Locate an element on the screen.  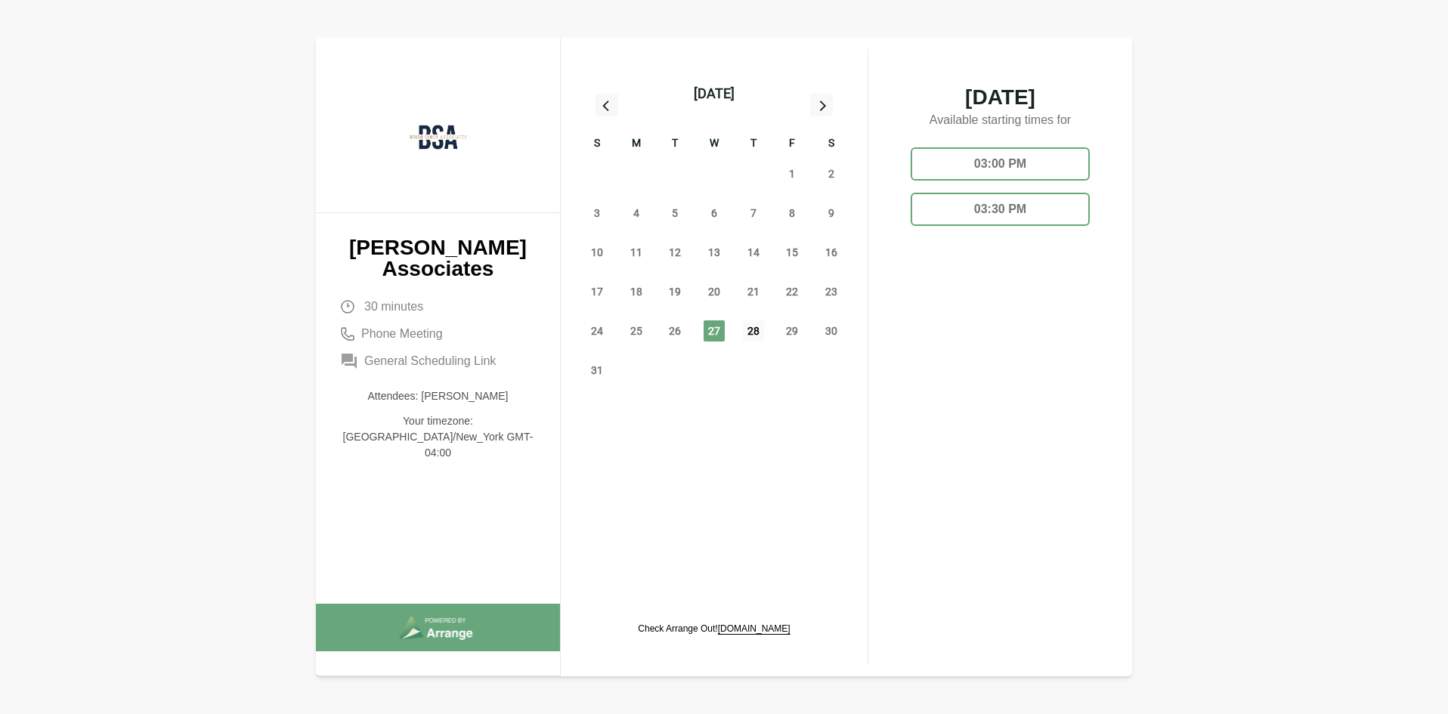
span: Wednesday, August 13, 2025 is located at coordinates (714, 252).